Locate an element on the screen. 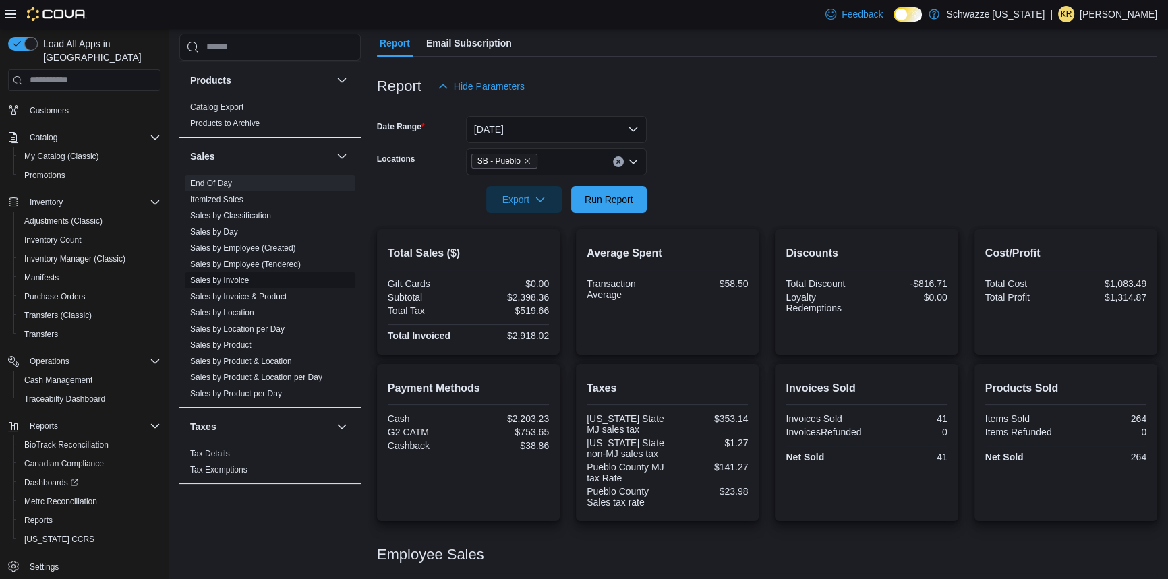 Image resolution: width=1168 pixels, height=579 pixels. button: Manifests is located at coordinates (90, 278).